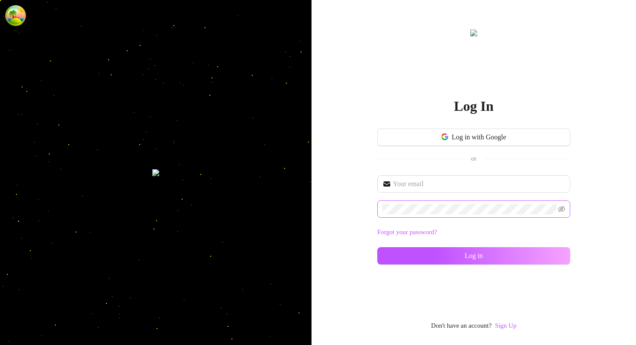 The width and height of the screenshot is (636, 345). Describe the element at coordinates (479, 184) in the screenshot. I see `input: Your email` at that location.